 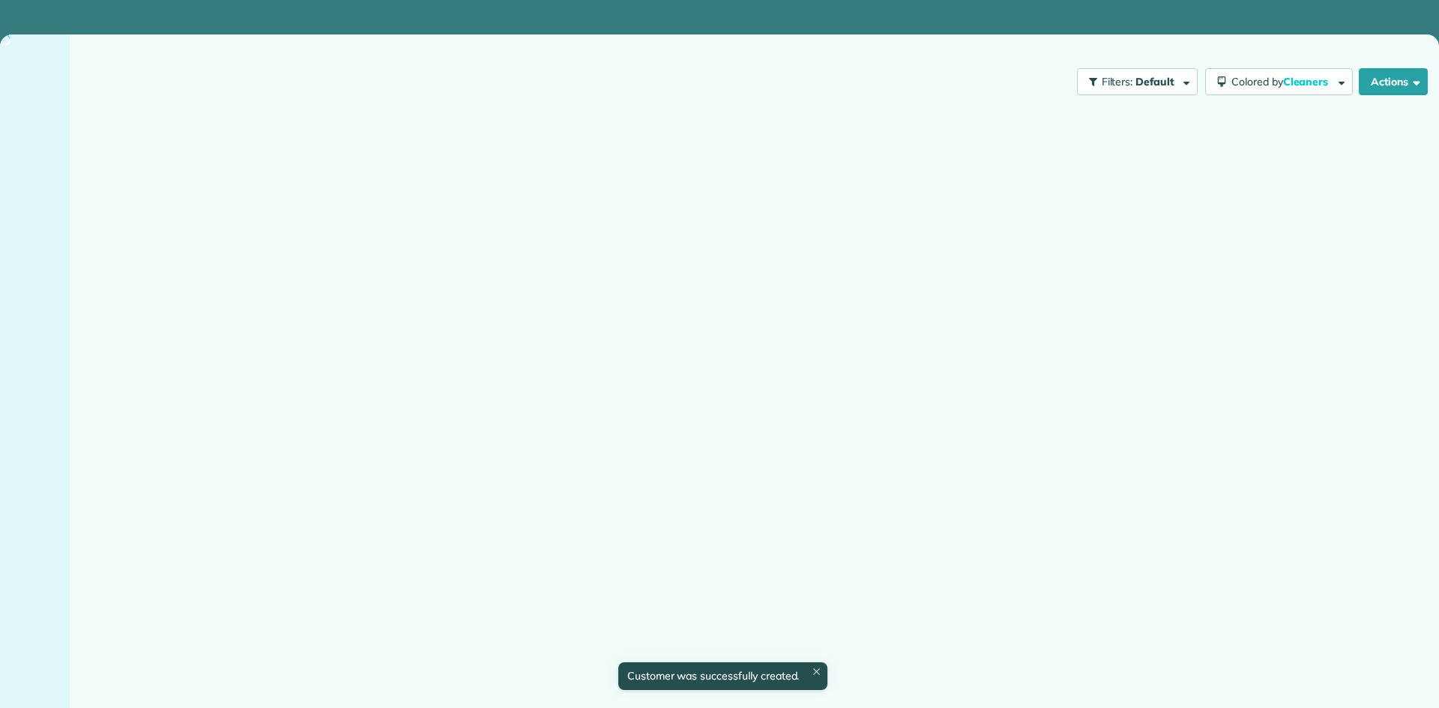 What do you see at coordinates (1133, 82) in the screenshot?
I see `a: Filters: Default` at bounding box center [1133, 82].